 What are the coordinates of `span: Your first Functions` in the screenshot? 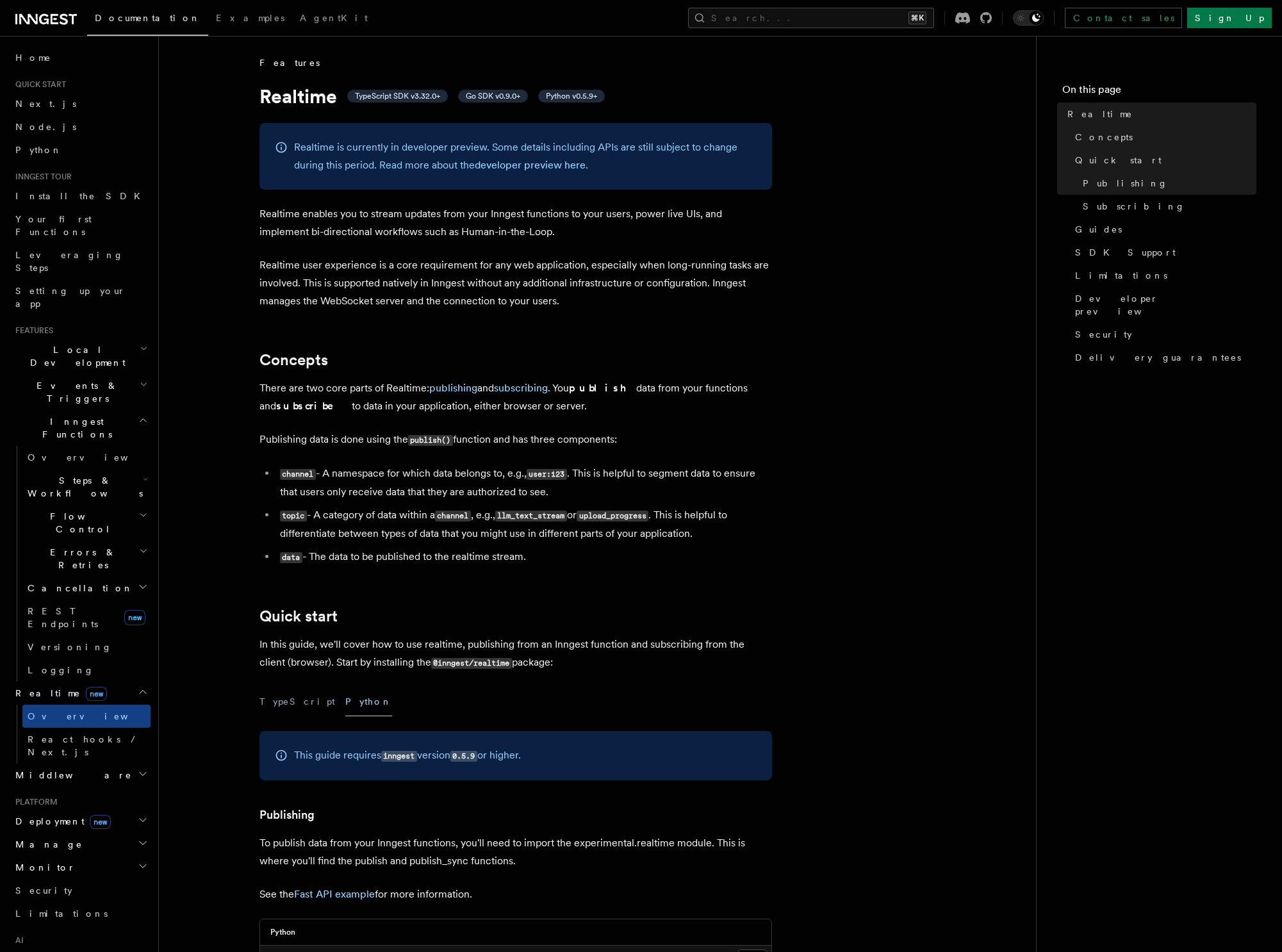 It's located at (53, 225).